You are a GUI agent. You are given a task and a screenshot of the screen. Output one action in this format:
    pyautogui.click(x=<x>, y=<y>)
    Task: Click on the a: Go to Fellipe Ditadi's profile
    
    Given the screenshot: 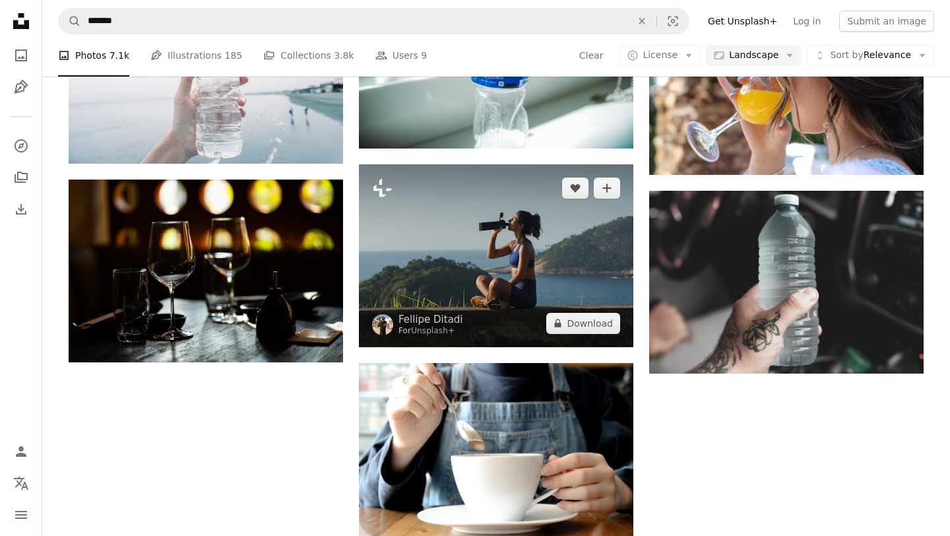 What is the action you would take?
    pyautogui.click(x=383, y=324)
    